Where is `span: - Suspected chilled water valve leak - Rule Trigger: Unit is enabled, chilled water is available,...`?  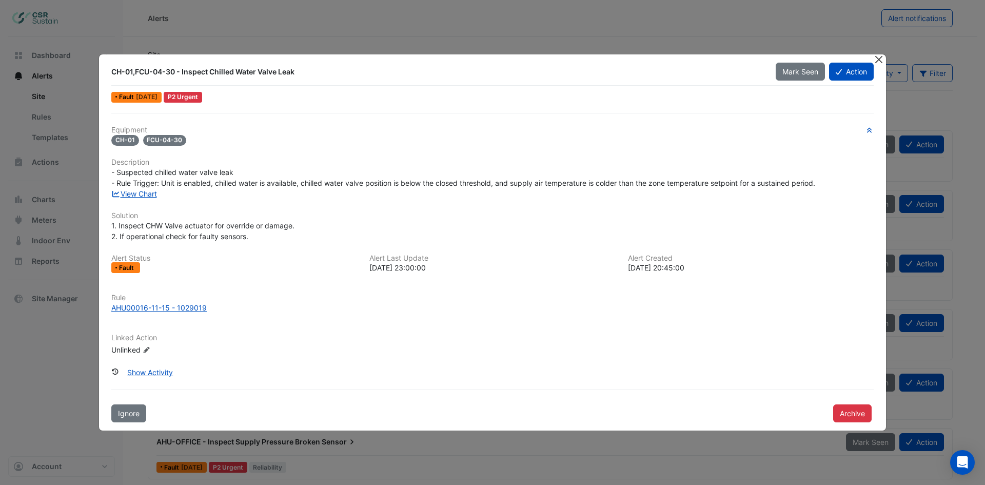
span: - Suspected chilled water valve leak - Rule Trigger: Unit is enabled, chilled water is available,... is located at coordinates (463, 178).